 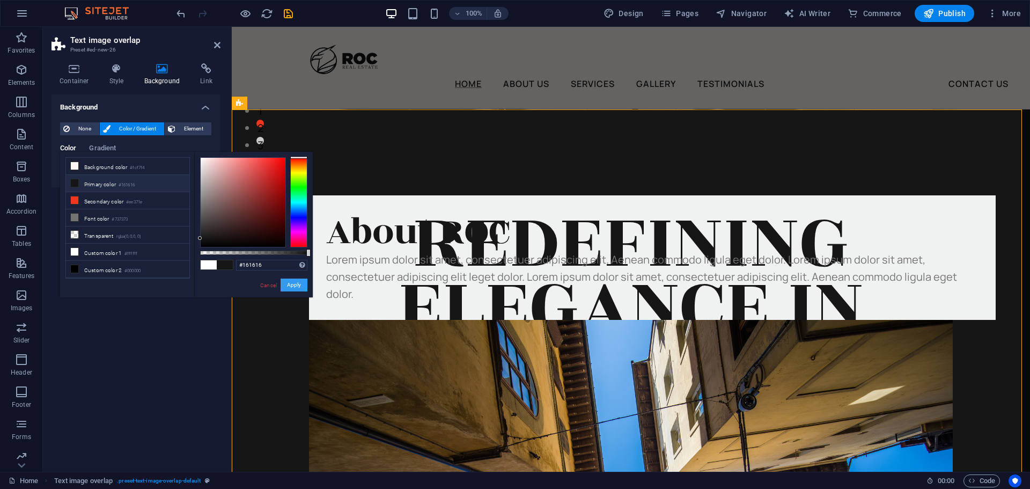 What do you see at coordinates (982, 481) in the screenshot?
I see `button: Code` at bounding box center [982, 481].